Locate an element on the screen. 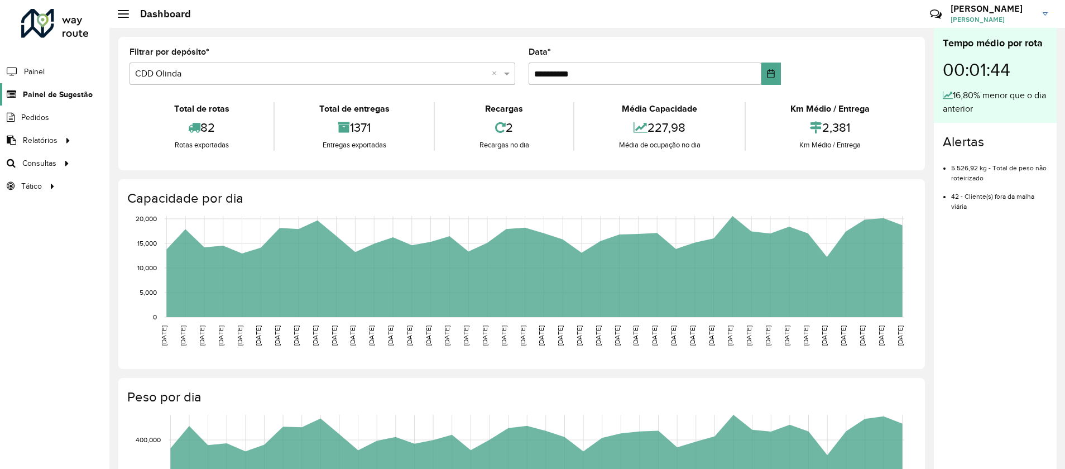 The image size is (1065, 469). div: 00:01:44 is located at coordinates (995, 70).